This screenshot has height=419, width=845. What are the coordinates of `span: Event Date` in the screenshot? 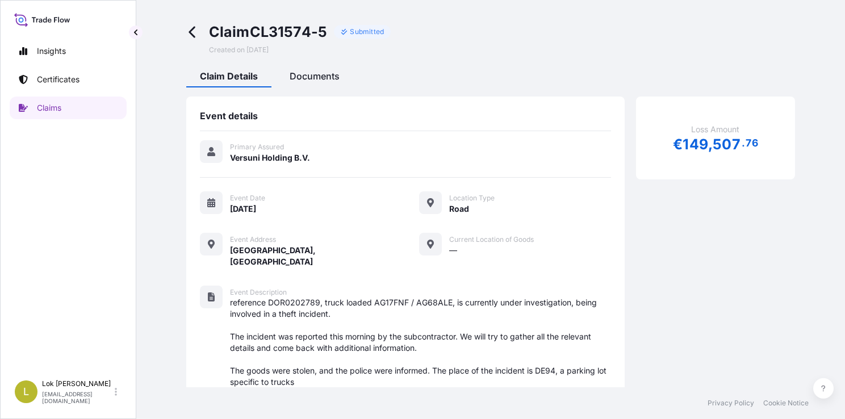 It's located at (248, 198).